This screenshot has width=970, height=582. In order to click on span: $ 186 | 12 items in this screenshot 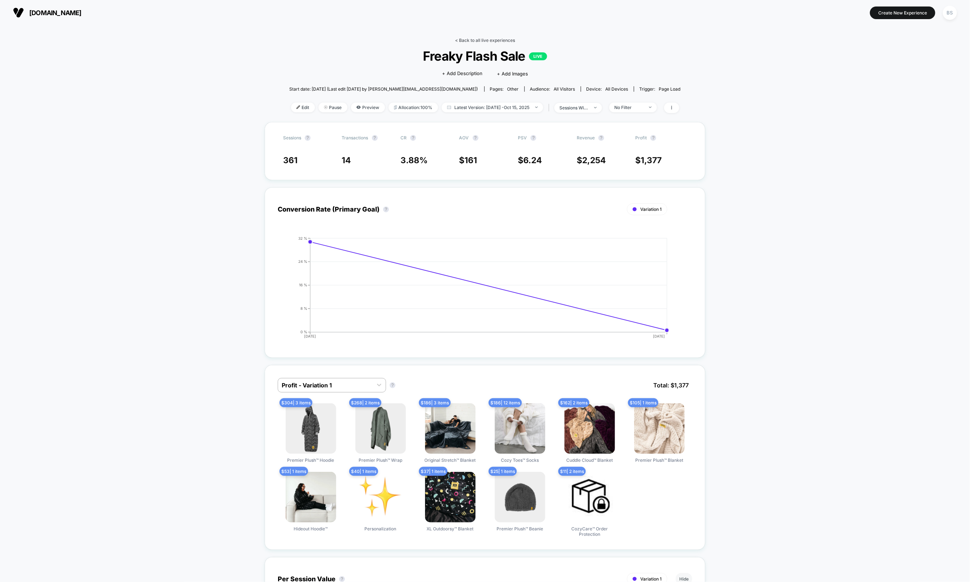, I will do `click(505, 403)`.